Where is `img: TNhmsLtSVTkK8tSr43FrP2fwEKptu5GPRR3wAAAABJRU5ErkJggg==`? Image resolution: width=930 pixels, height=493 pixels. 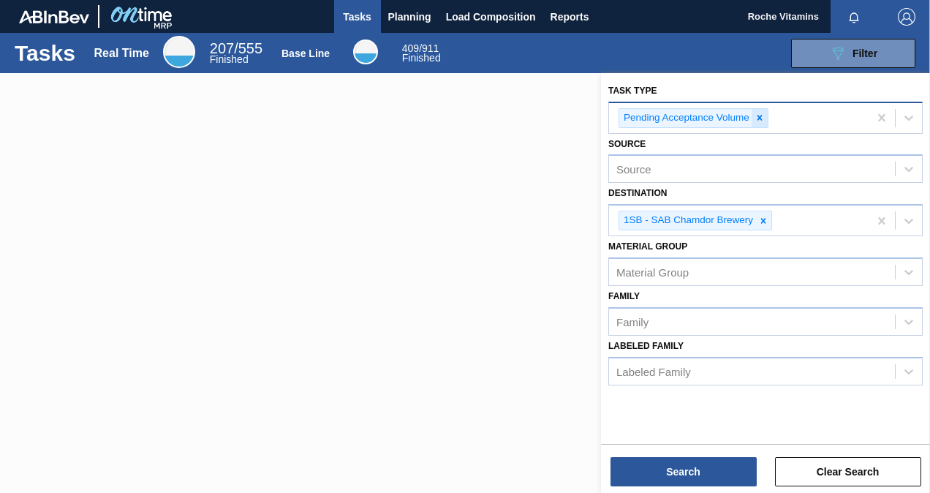 img: TNhmsLtSVTkK8tSr43FrP2fwEKptu5GPRR3wAAAABJRU5ErkJggg== is located at coordinates (54, 17).